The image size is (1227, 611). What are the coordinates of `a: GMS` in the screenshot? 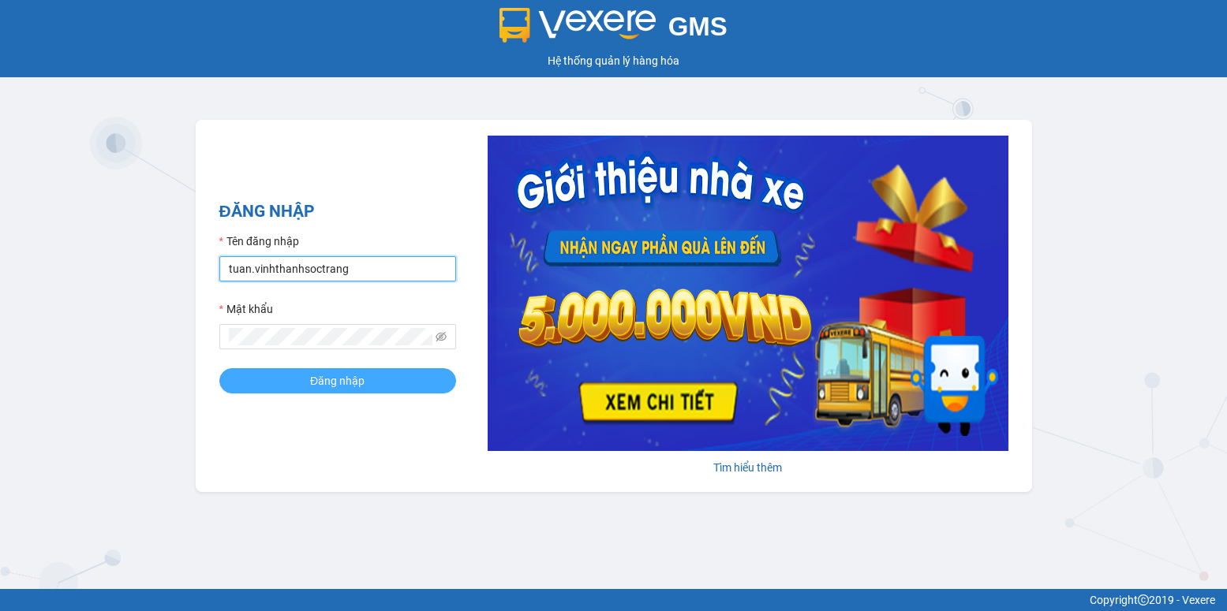 It's located at (613, 30).